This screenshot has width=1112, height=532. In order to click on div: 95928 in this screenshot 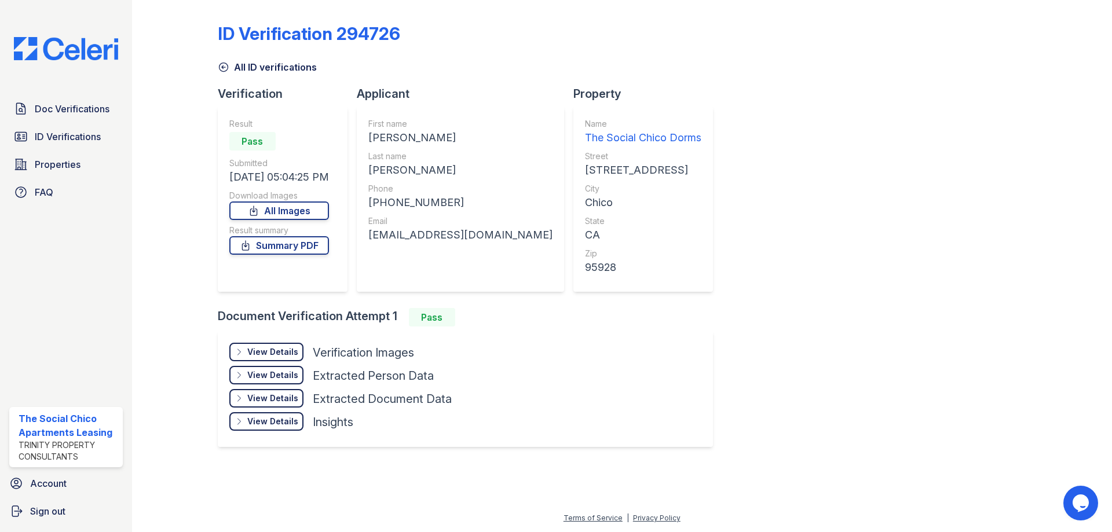, I will do `click(643, 268)`.